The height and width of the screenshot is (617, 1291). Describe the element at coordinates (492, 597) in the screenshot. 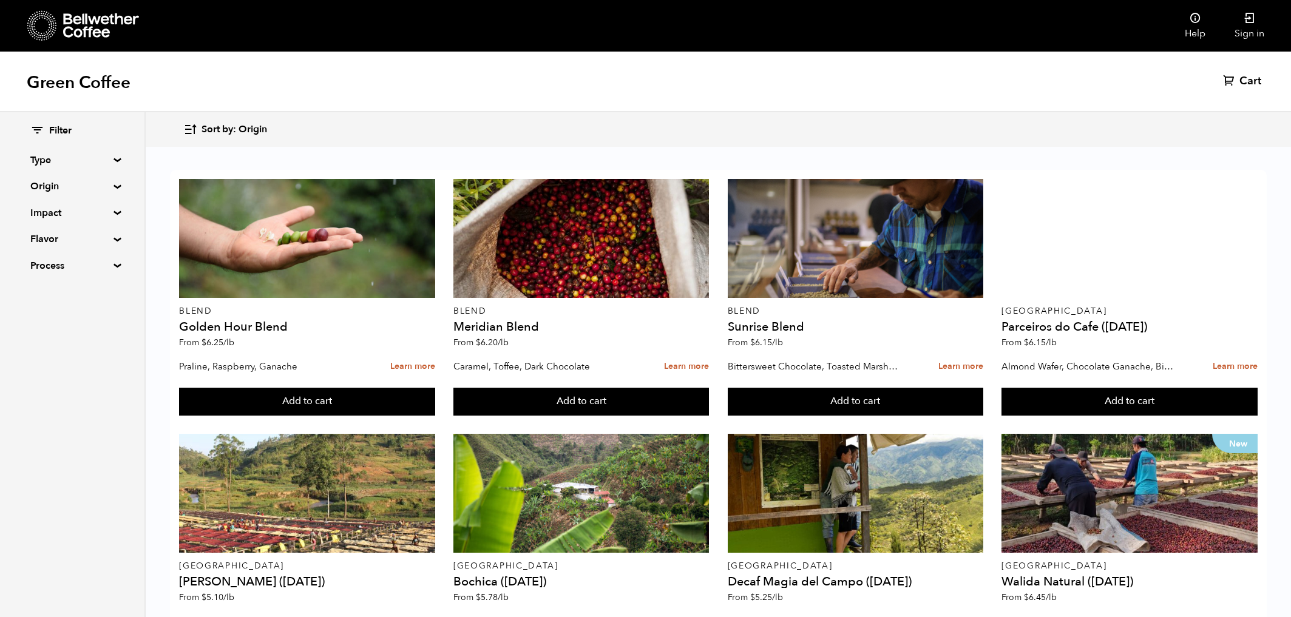

I see `bdi: 5.78` at that location.